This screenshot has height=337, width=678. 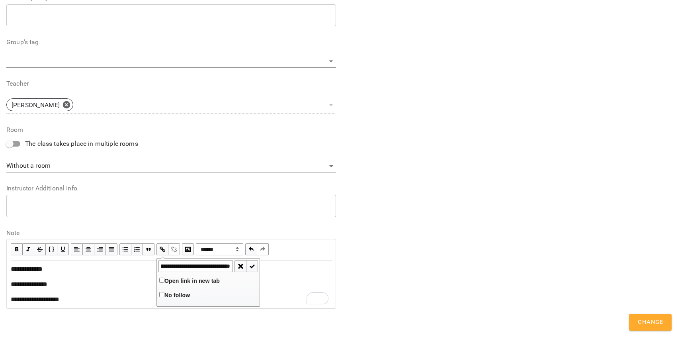 What do you see at coordinates (171, 284) in the screenshot?
I see `div: To enrich screen reader interactions, please activate Accessibility in Grammarly extension settings` at bounding box center [171, 284].